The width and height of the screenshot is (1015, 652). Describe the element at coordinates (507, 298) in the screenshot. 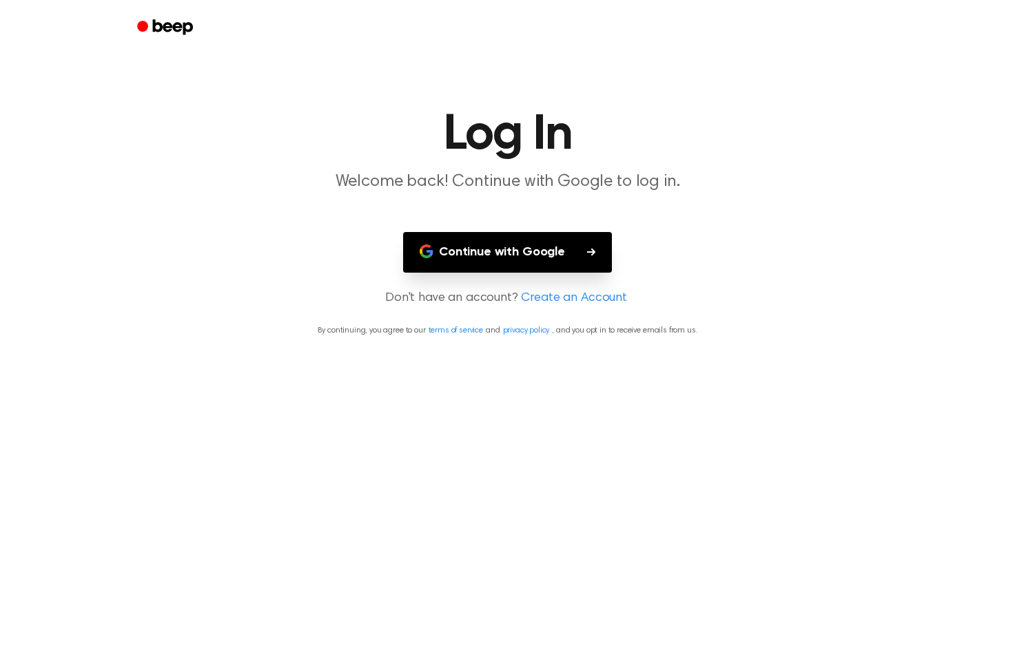

I see `p: Don't have an account?` at that location.